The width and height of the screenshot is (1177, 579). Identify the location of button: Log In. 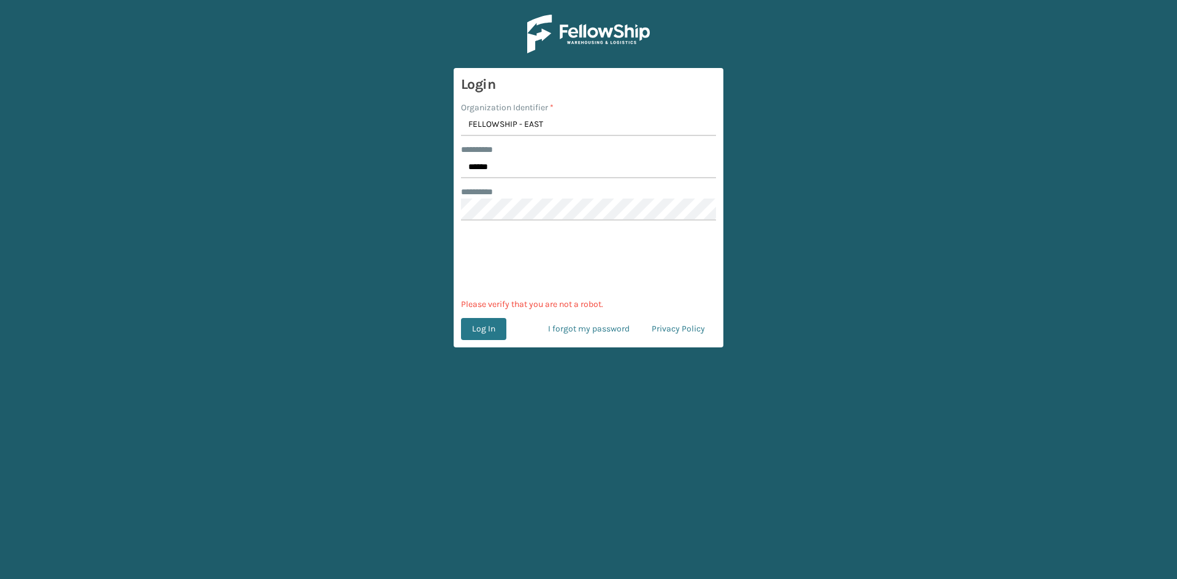
(484, 329).